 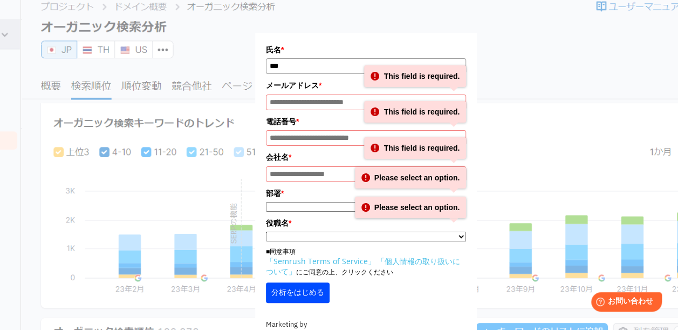 I want to click on span: お問い合わせ, so click(x=49, y=13).